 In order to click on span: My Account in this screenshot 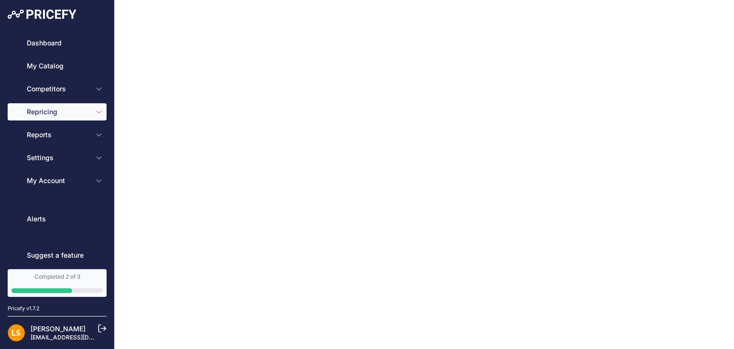, I will do `click(58, 181)`.